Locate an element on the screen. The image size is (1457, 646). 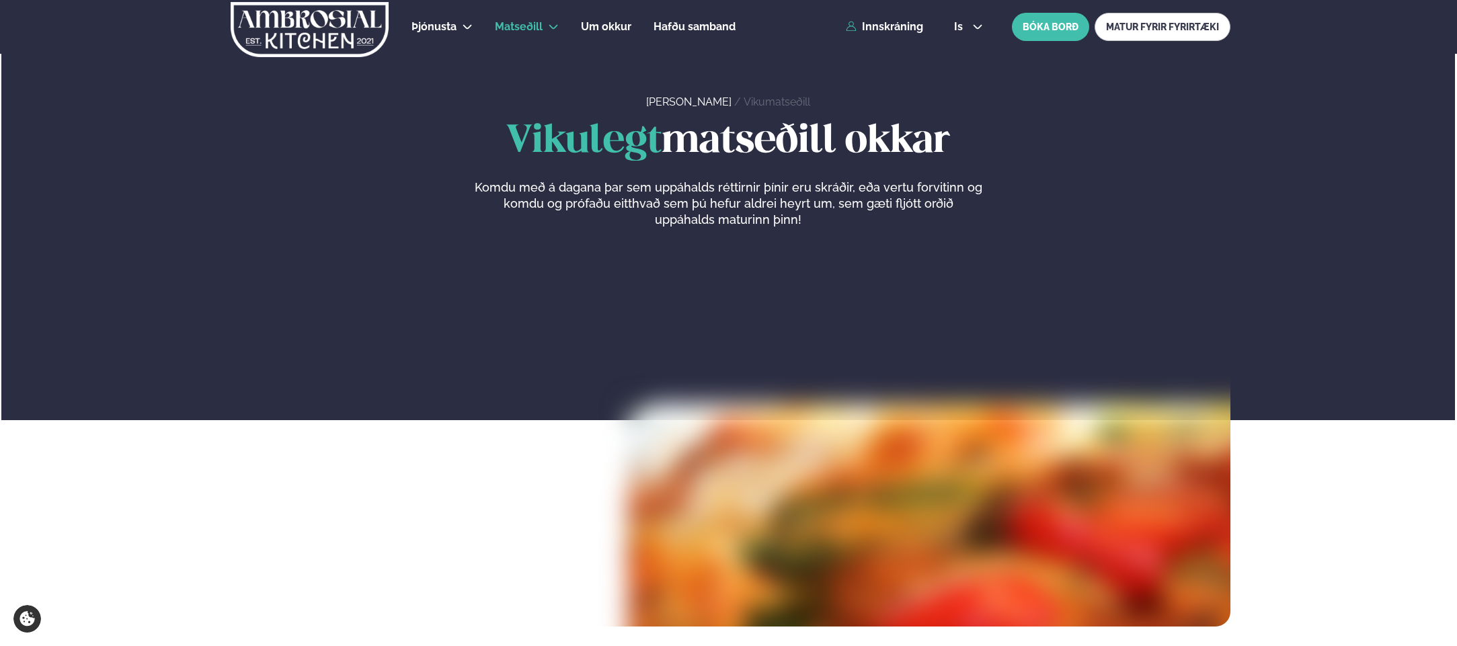
span: Hafðu samband is located at coordinates (695, 26).